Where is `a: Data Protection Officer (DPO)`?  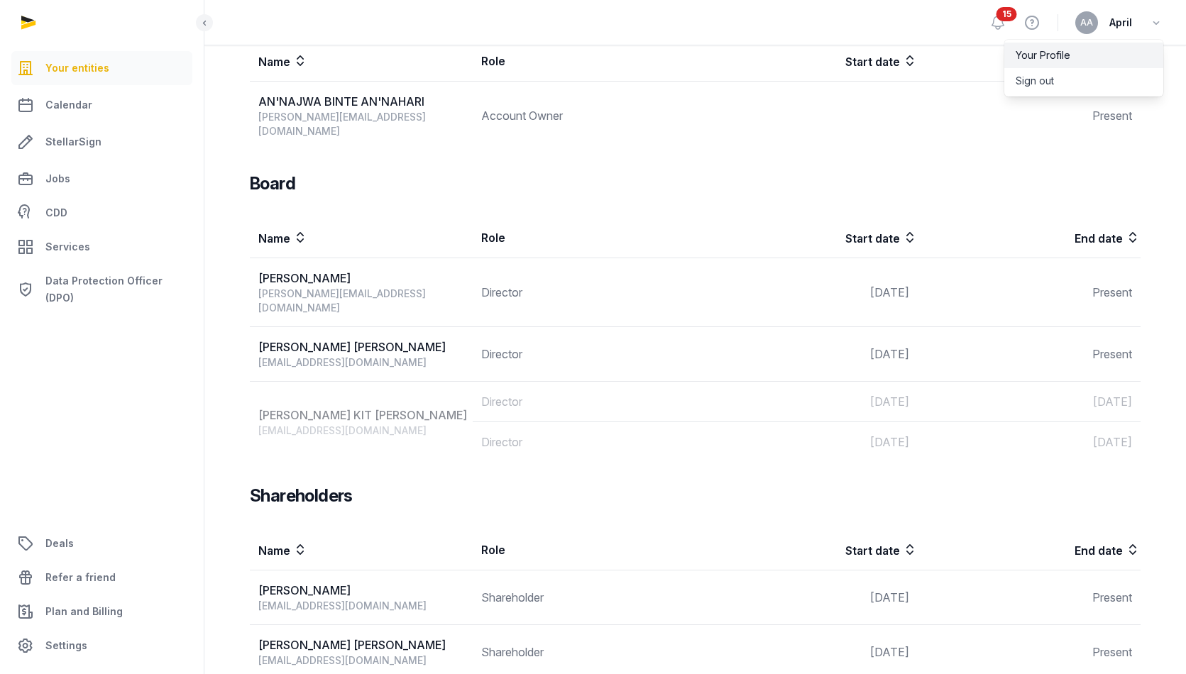 a: Data Protection Officer (DPO) is located at coordinates (101, 290).